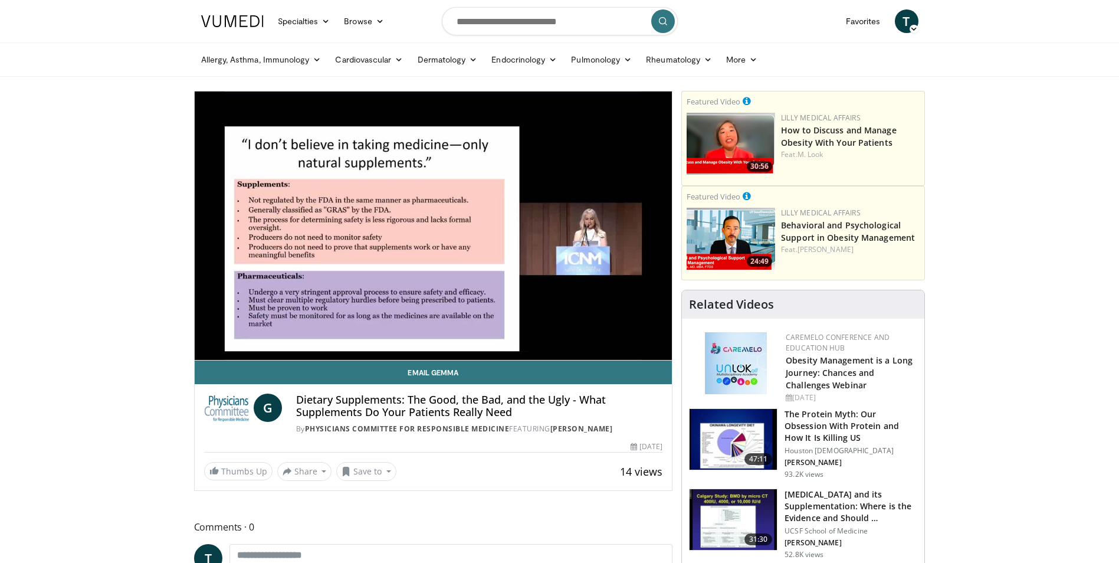 The width and height of the screenshot is (1119, 563). Describe the element at coordinates (847, 231) in the screenshot. I see `a: Behavioral and Psychological Support in Obesity Management` at that location.